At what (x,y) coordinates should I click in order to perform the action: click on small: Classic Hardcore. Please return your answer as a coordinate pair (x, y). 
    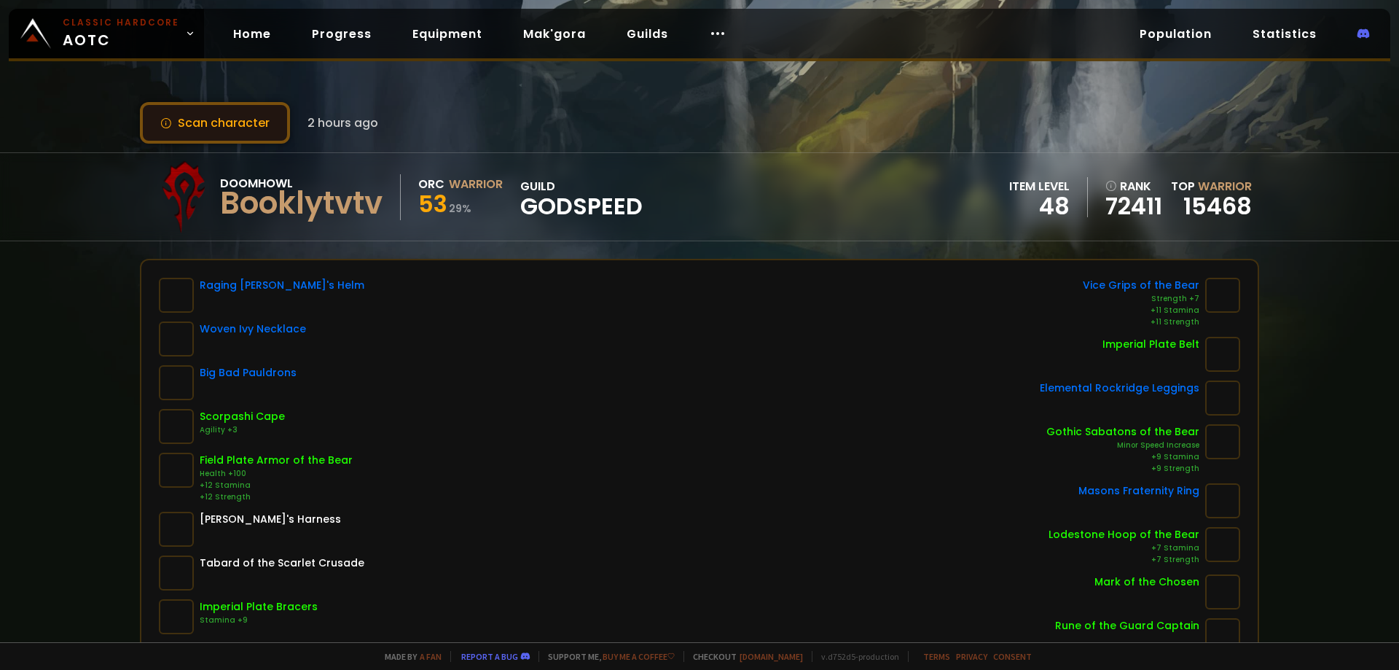
    Looking at the image, I should click on (121, 23).